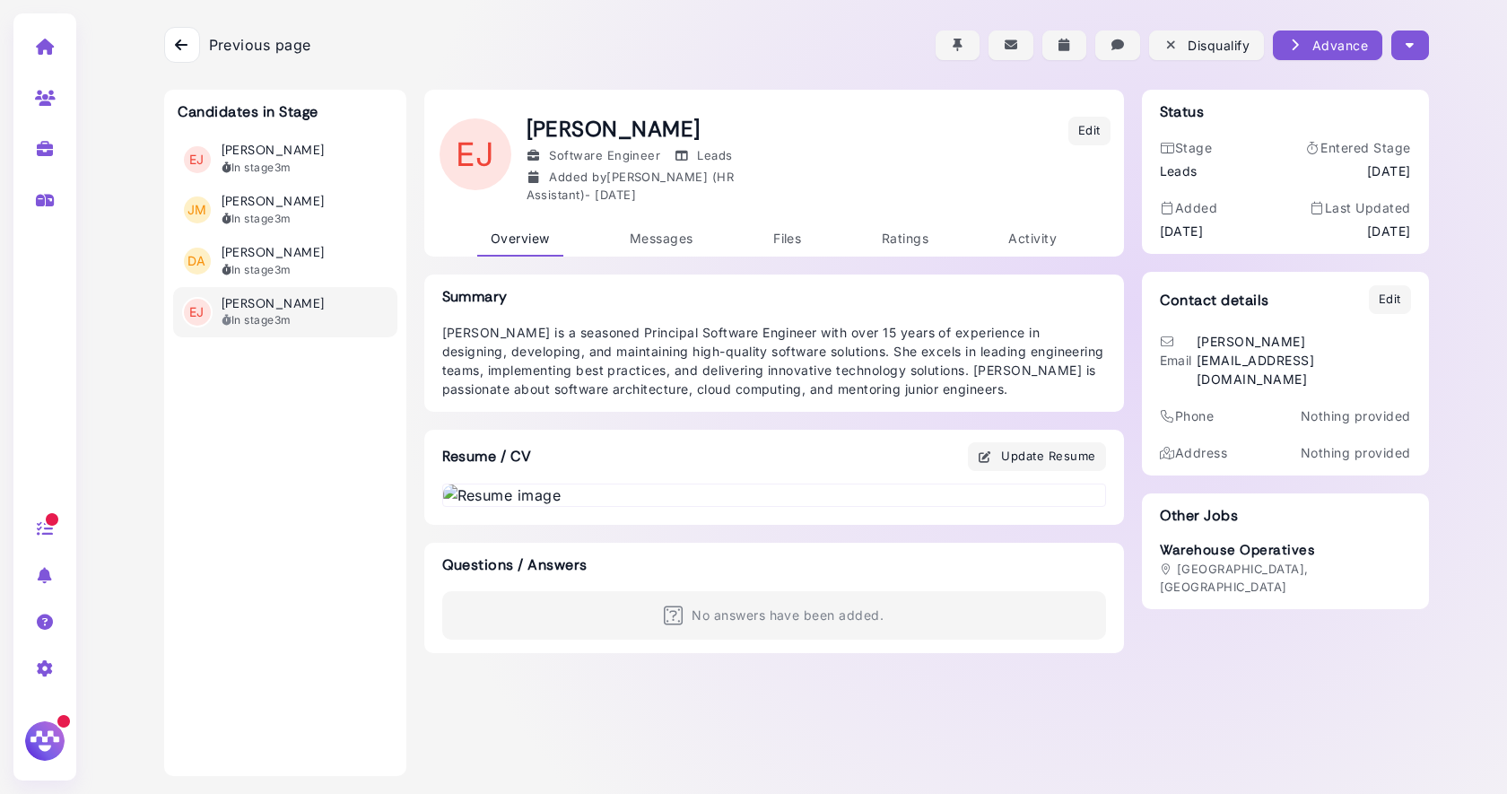 The width and height of the screenshot is (1507, 794). I want to click on a: Ratings, so click(905, 239).